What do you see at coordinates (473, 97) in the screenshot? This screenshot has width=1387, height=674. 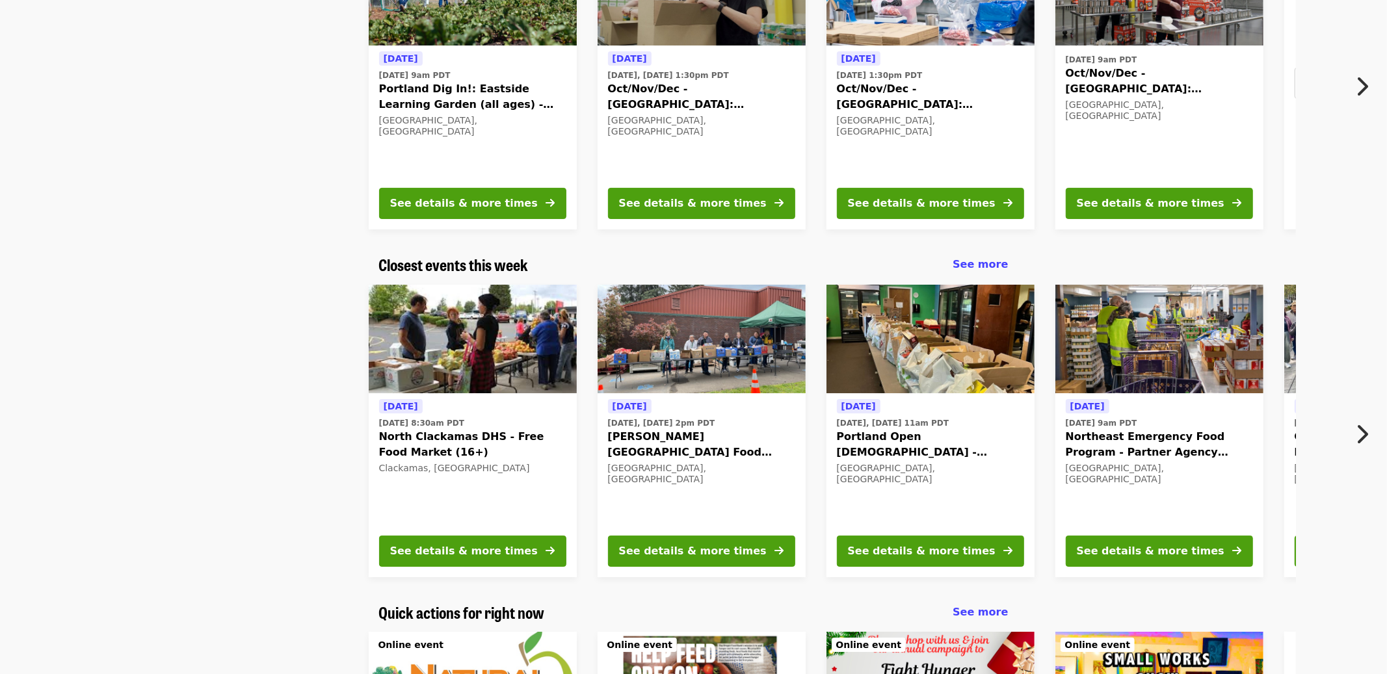 I see `span: Portland Dig In!: Eastside Learning Garden (all ages) - Aug/Sept/Oct` at bounding box center [473, 97].